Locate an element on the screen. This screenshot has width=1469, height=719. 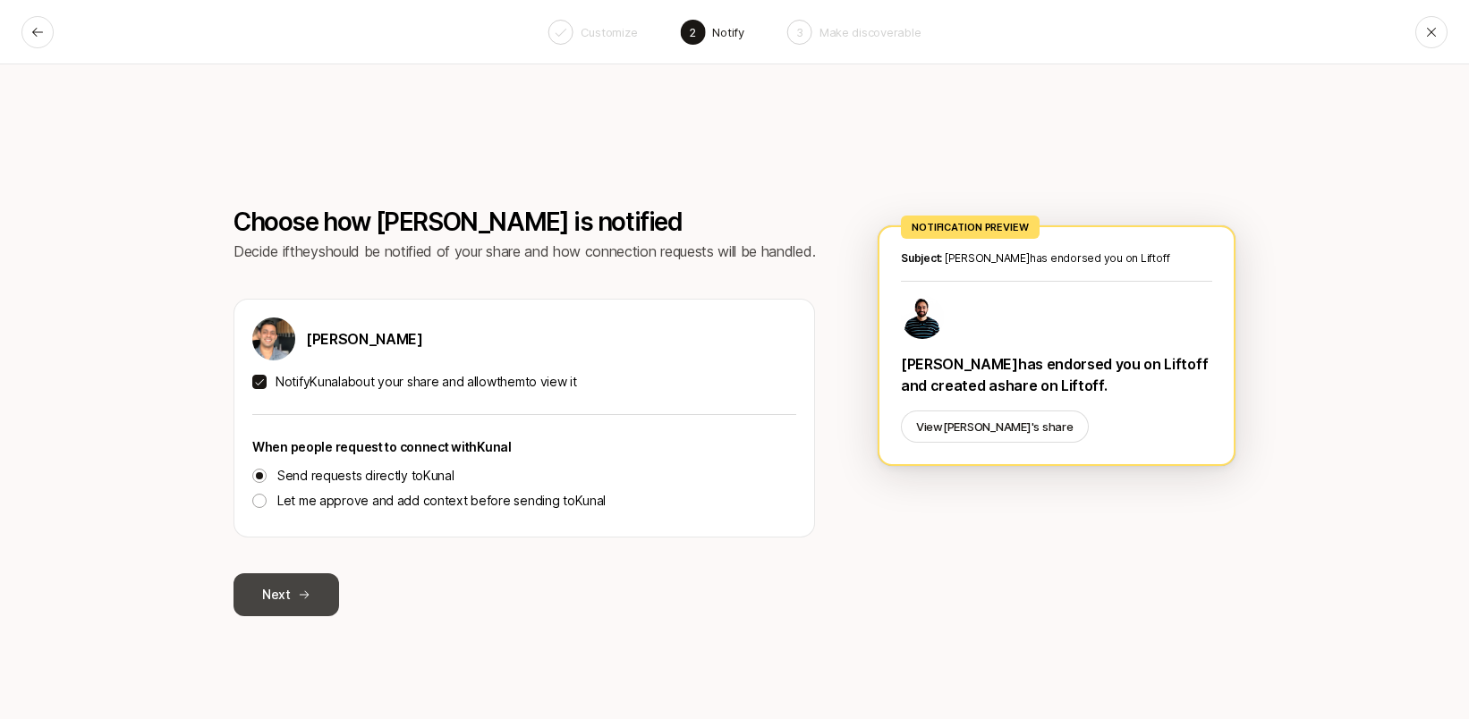
p: Make discoverable is located at coordinates (870, 32).